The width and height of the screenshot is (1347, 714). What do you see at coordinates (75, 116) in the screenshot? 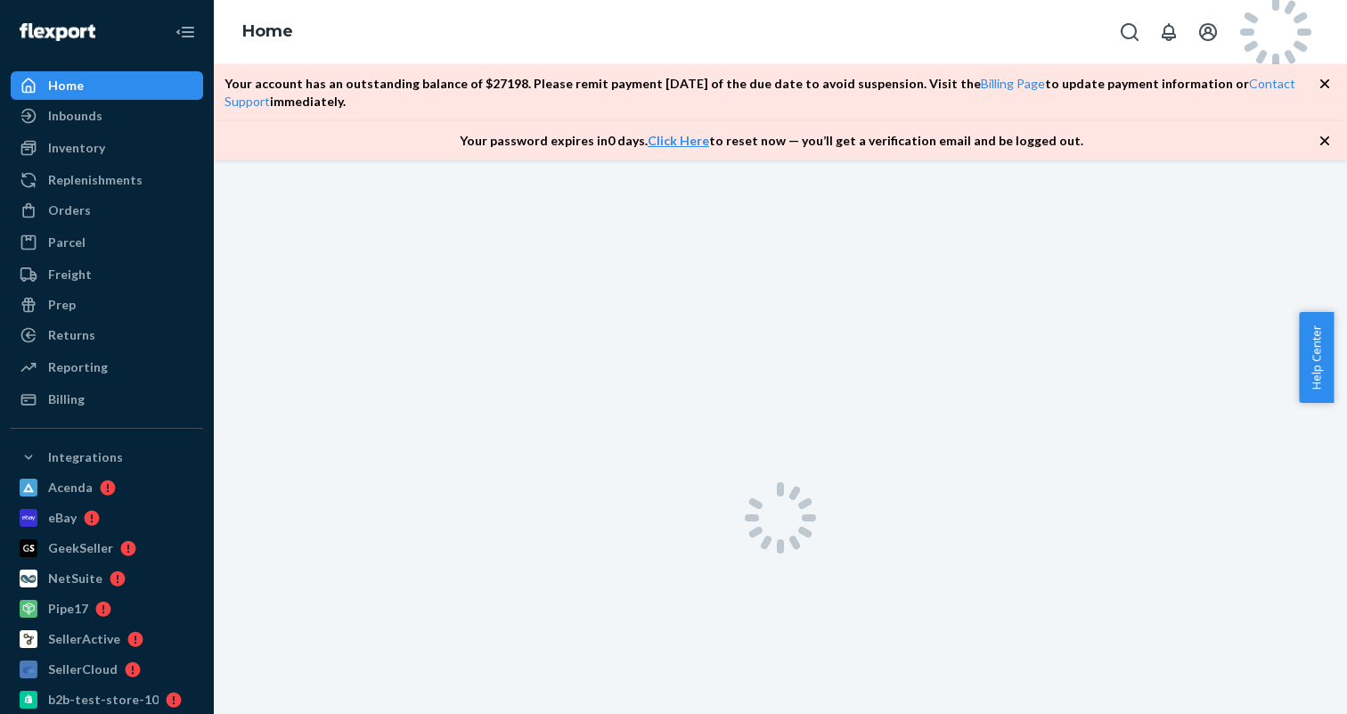
I see `div: Inbounds` at bounding box center [75, 116].